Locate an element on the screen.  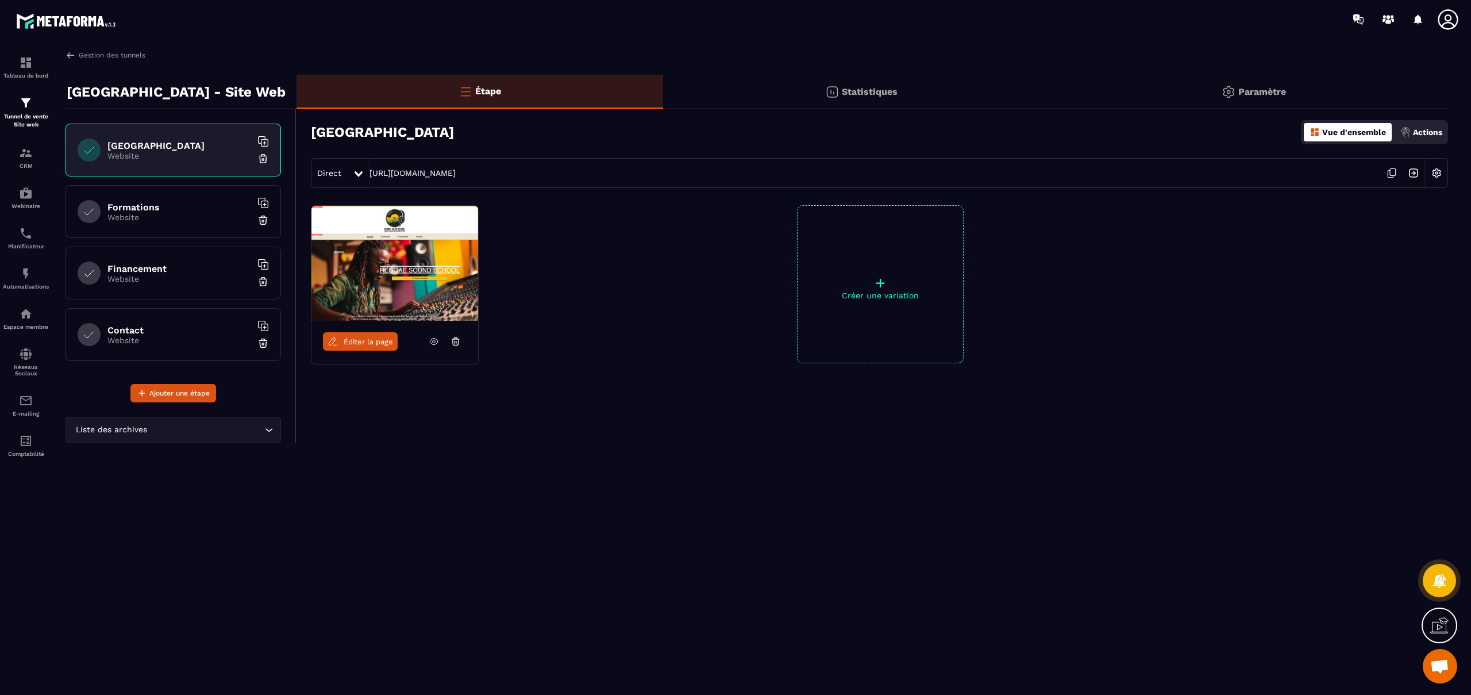
a: schedulerschedulerPlanificateur is located at coordinates (26, 238).